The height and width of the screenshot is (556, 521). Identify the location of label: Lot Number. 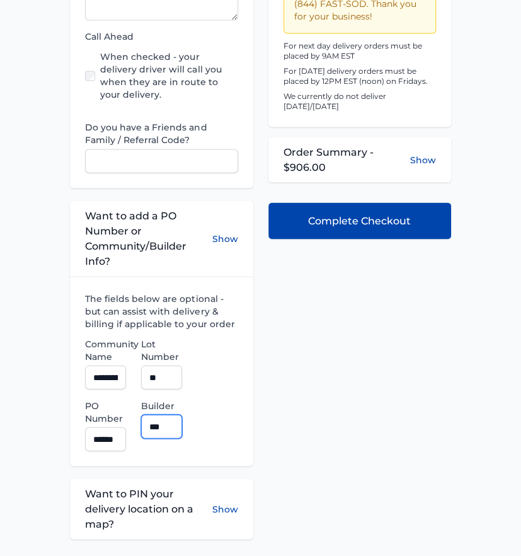
(161, 350).